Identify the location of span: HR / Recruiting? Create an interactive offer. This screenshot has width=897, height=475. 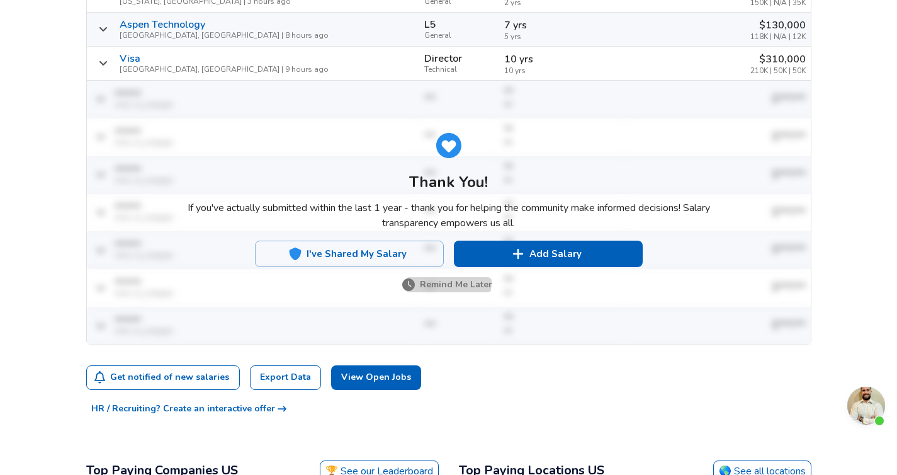
(189, 408).